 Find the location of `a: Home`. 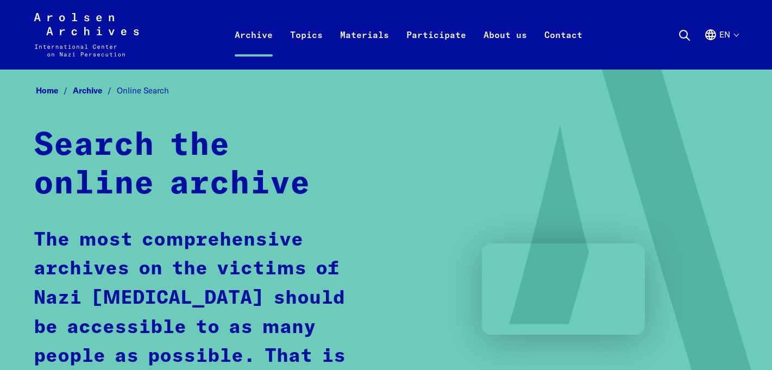

a: Home is located at coordinates (54, 90).